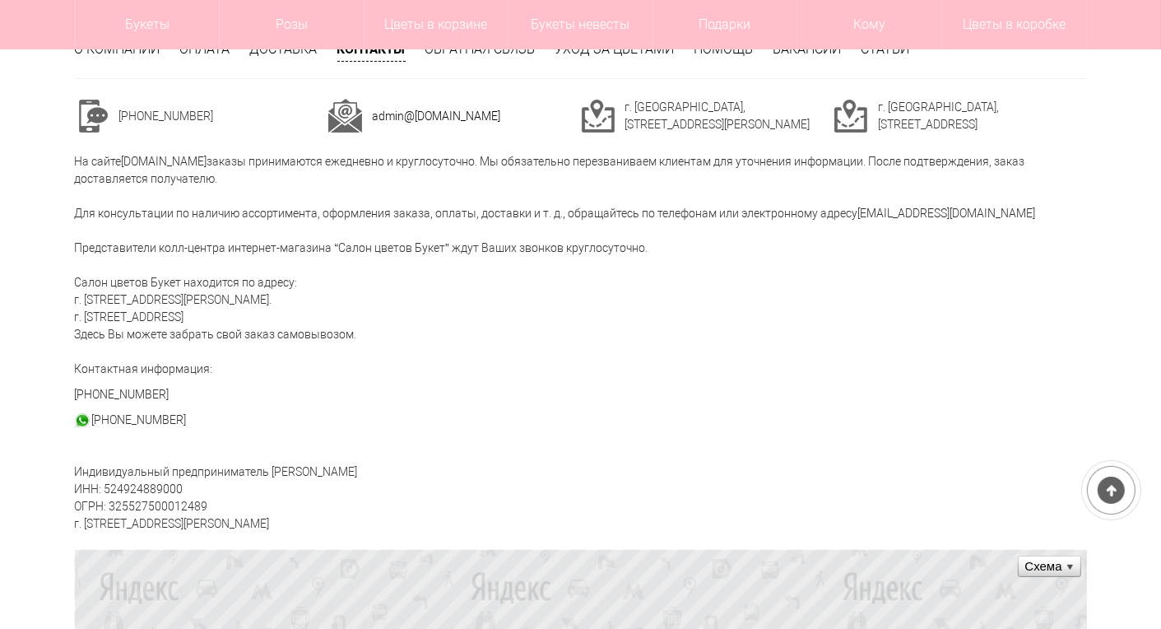  What do you see at coordinates (345, 116) in the screenshot?
I see `img: cont2.png` at bounding box center [345, 116].